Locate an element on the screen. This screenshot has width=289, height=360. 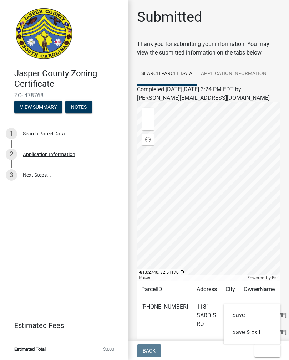
div: Zoom in is located at coordinates (148, 113).